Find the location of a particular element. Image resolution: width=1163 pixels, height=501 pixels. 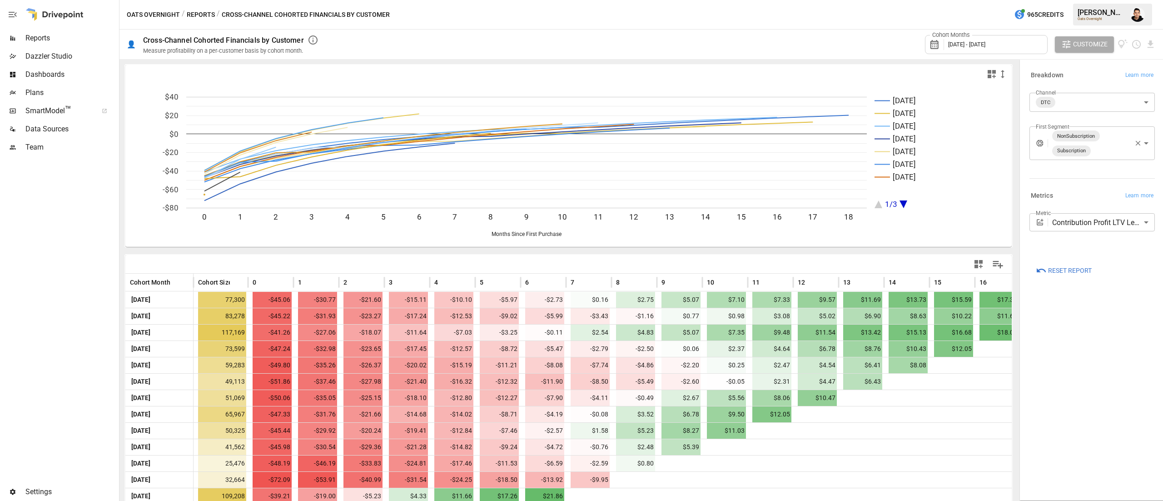

span: $18.08 is located at coordinates (999, 332).